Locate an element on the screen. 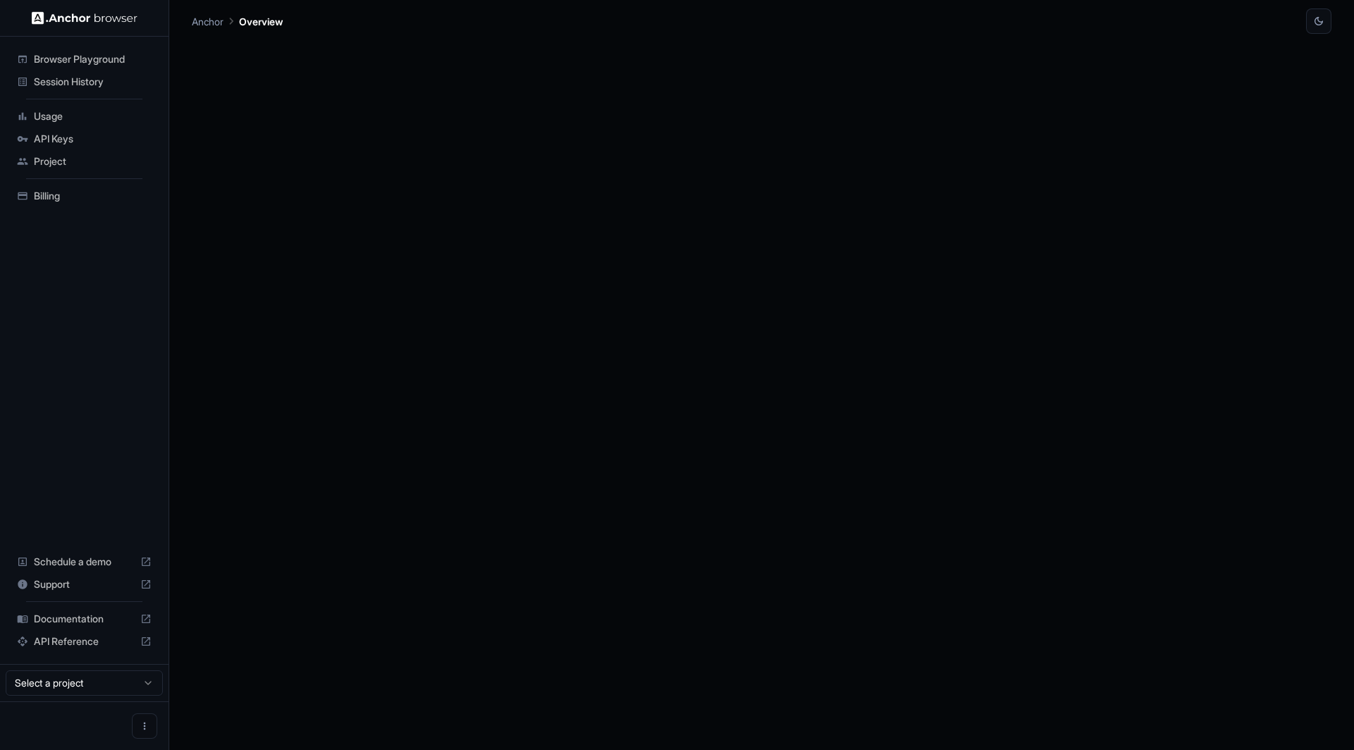 The width and height of the screenshot is (1354, 750). span: Billing is located at coordinates (92, 196).